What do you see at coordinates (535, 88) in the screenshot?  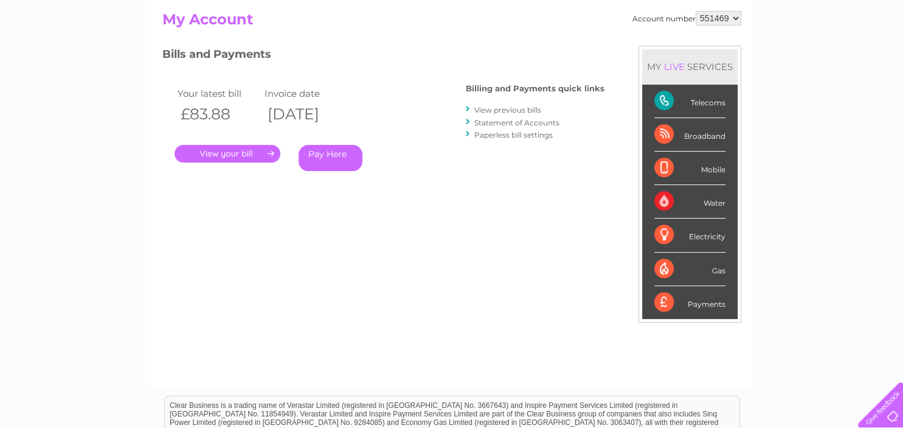 I see `h4: Billing and Payments quick links` at bounding box center [535, 88].